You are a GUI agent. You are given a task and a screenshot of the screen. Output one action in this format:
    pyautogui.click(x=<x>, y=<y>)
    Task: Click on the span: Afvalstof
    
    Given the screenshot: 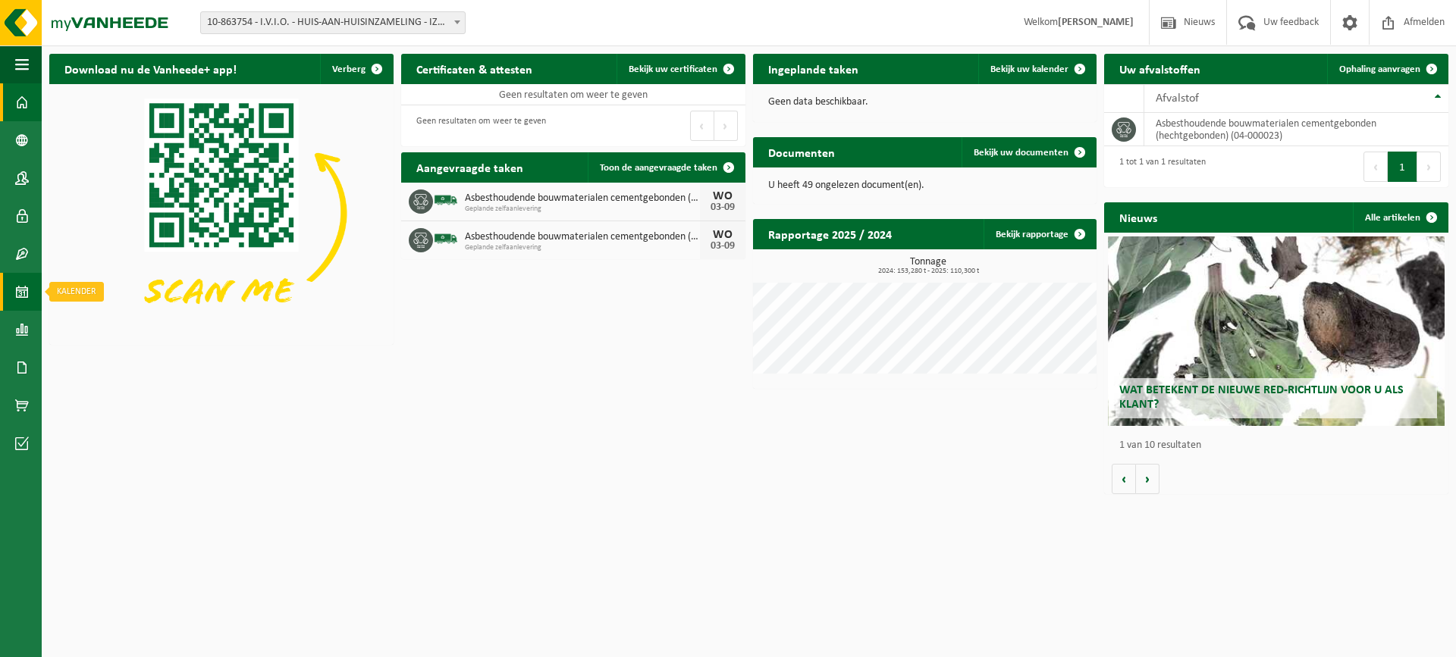 What is the action you would take?
    pyautogui.click(x=1177, y=99)
    